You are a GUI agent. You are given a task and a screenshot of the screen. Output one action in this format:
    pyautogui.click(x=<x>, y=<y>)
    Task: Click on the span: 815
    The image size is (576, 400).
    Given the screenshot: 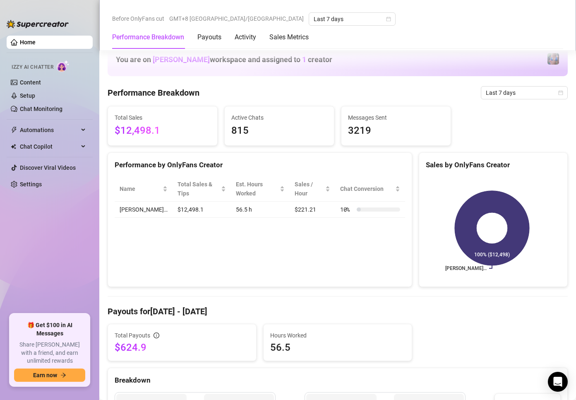 What is the action you would take?
    pyautogui.click(x=279, y=131)
    